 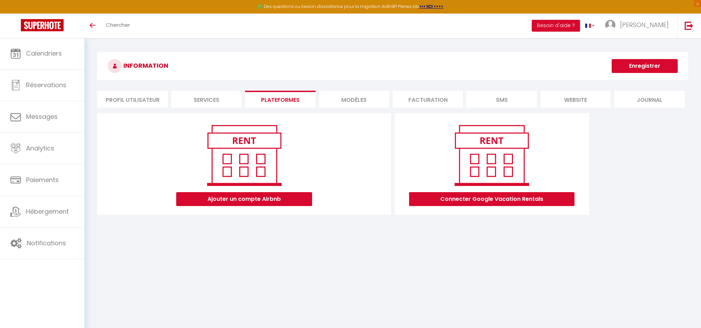 I want to click on img: Super Booking, so click(x=42, y=25).